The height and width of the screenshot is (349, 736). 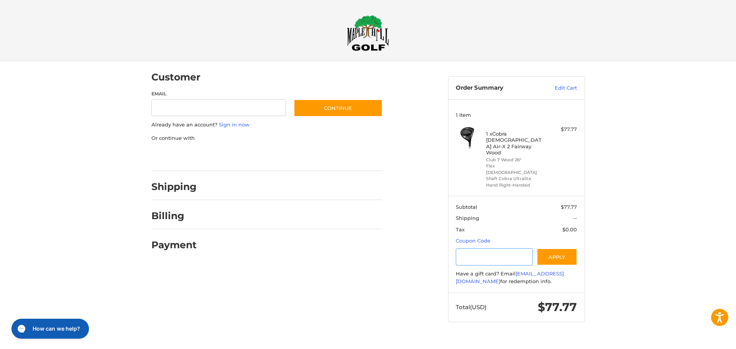 I want to click on img: Maple Hill Golf, so click(x=368, y=33).